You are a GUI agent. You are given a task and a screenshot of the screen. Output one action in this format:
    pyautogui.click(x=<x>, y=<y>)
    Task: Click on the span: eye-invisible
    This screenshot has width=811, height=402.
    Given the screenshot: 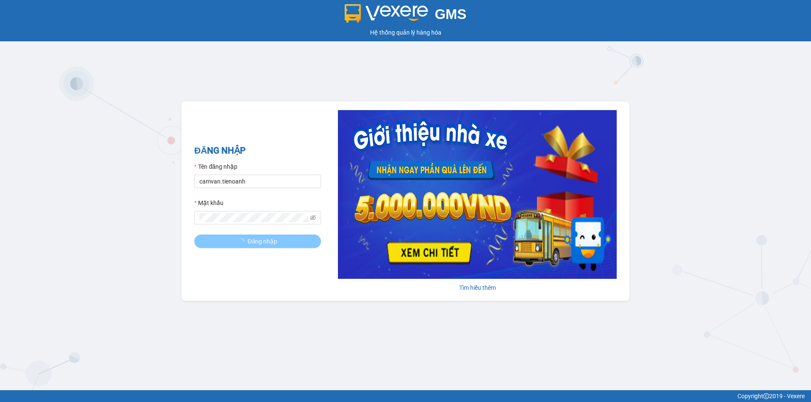 What is the action you would take?
    pyautogui.click(x=313, y=218)
    